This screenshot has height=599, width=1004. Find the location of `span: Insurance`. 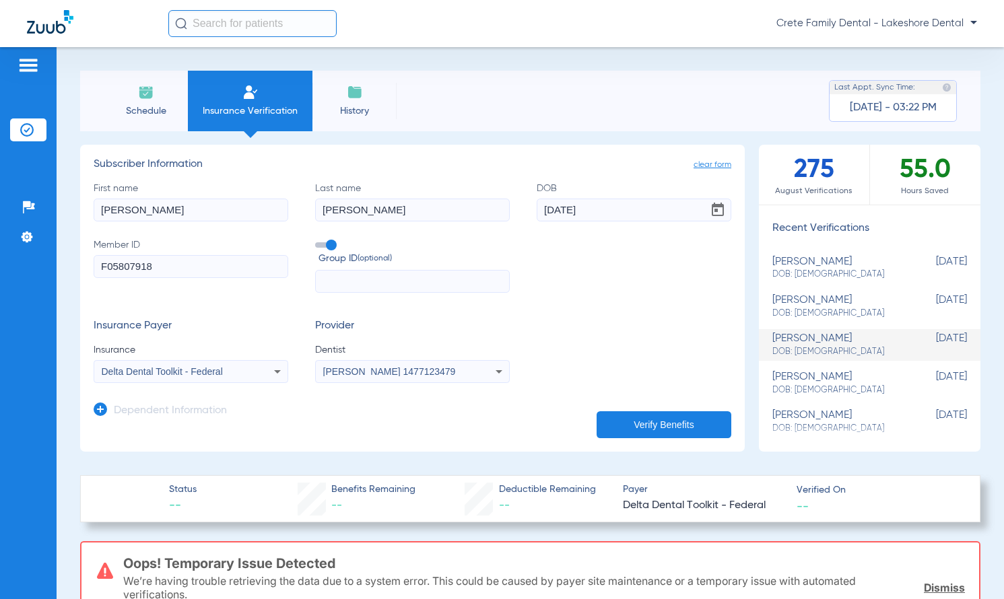

span: Insurance is located at coordinates (191, 350).